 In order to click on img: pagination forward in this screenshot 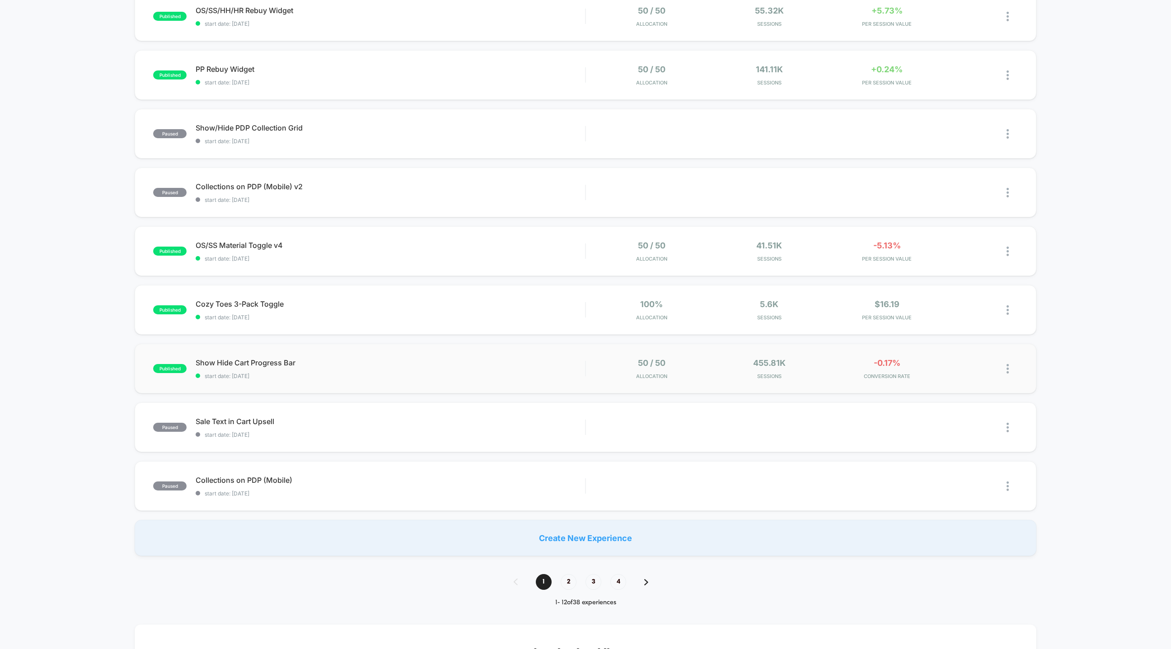, I will do `click(646, 582)`.